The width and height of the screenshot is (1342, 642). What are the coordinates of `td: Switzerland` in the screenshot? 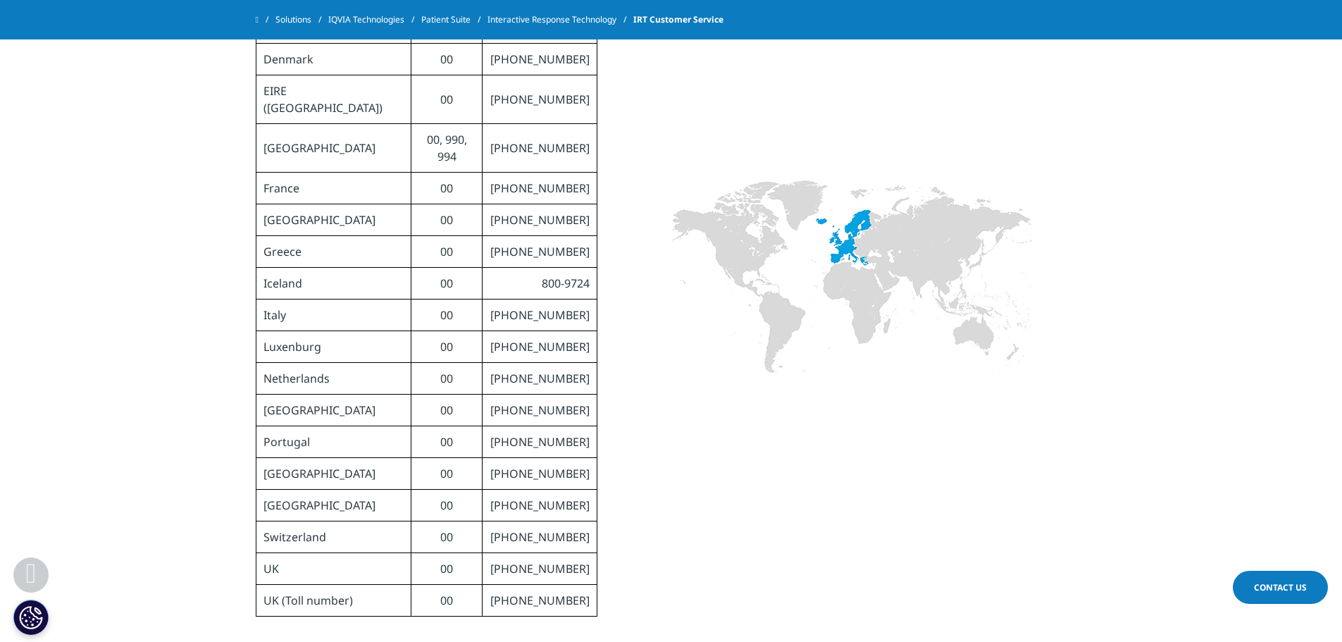 It's located at (333, 537).